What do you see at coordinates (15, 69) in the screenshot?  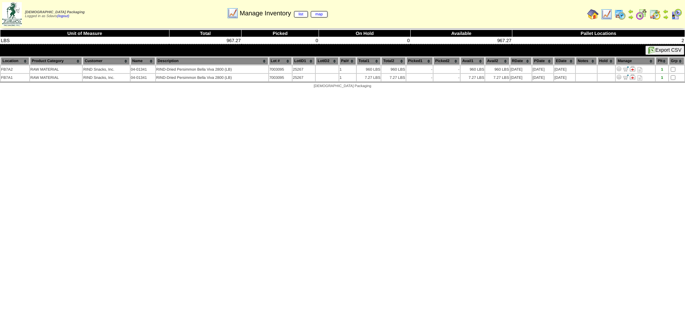 I see `td: FB7A2` at bounding box center [15, 69].